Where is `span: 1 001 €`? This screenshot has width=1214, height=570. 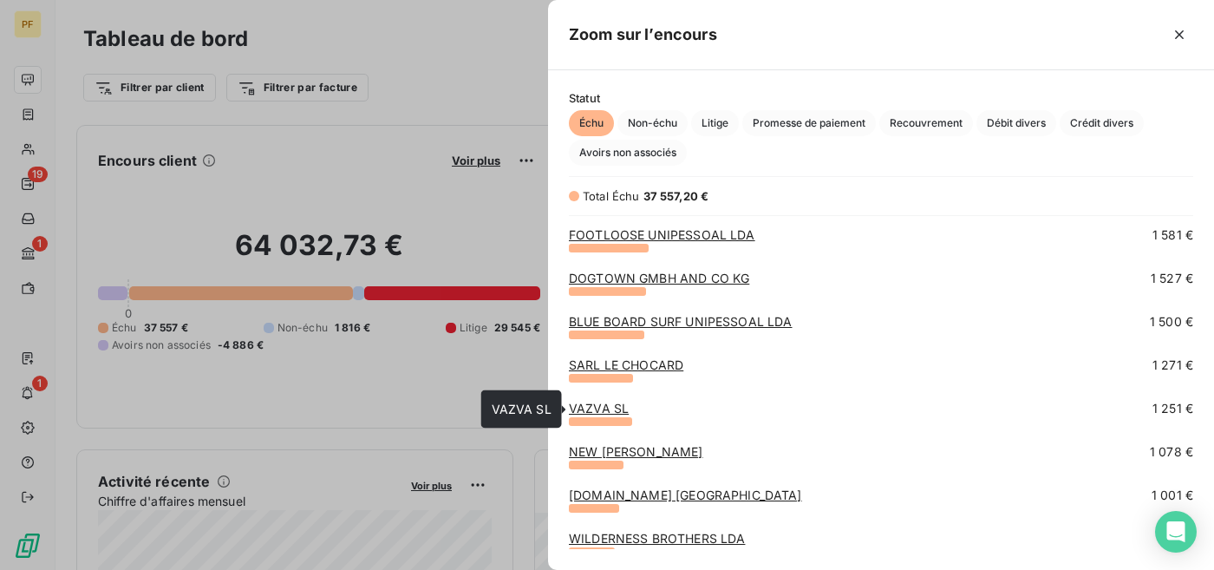
span: 1 001 € is located at coordinates (1172, 495).